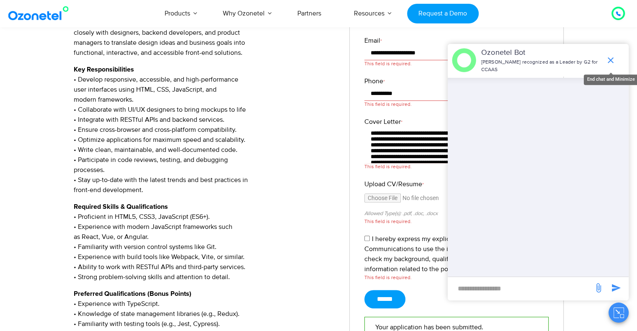 This screenshot has width=637, height=331. I want to click on div: new-msg-input, so click(521, 289).